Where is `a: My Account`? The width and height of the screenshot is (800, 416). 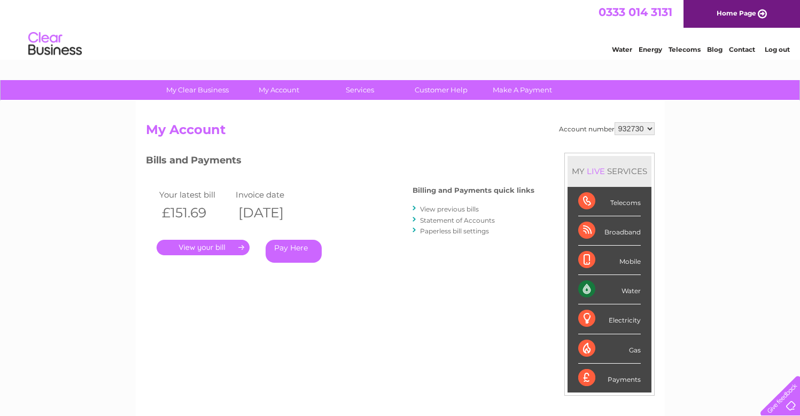 a: My Account is located at coordinates (278, 90).